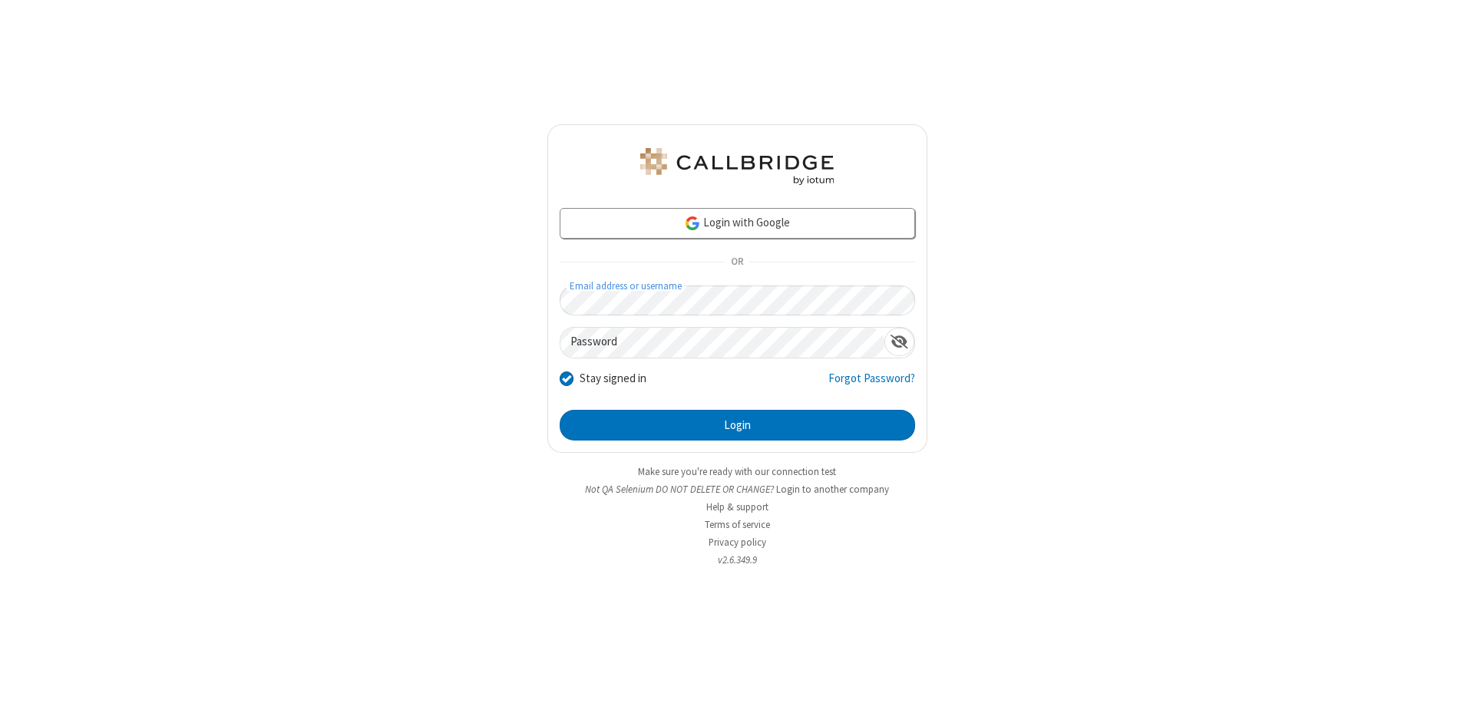 Image resolution: width=1474 pixels, height=703 pixels. I want to click on input: Password, so click(723, 342).